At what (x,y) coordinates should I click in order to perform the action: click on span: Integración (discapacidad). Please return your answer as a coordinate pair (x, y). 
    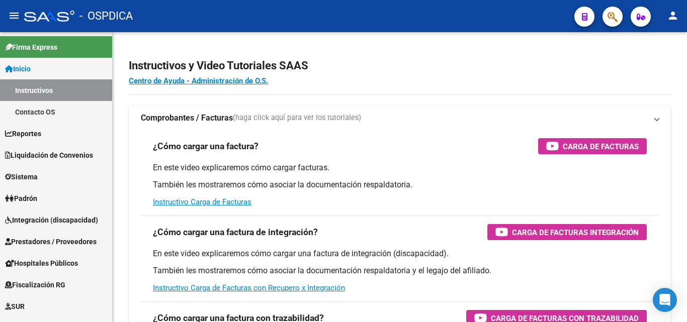
    Looking at the image, I should click on (51, 220).